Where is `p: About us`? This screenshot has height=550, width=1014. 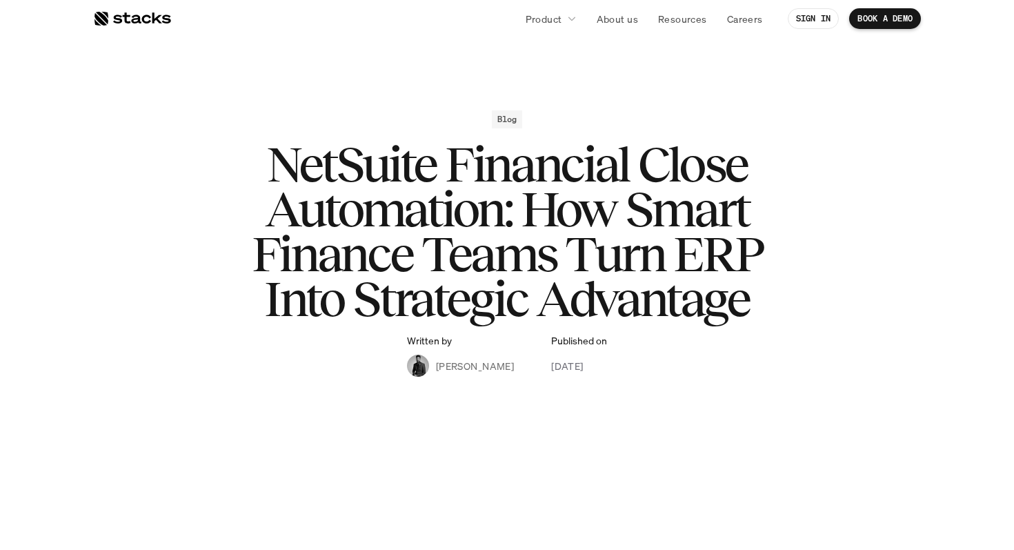 p: About us is located at coordinates (617, 19).